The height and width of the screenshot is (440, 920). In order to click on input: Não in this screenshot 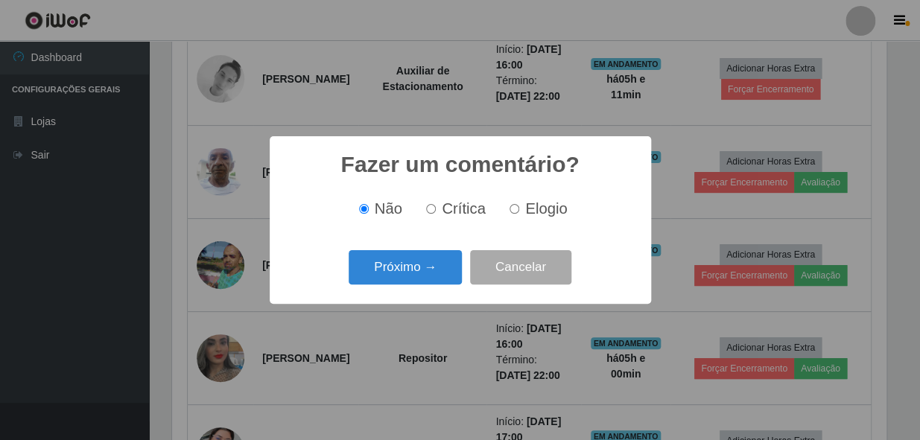, I will do `click(364, 209)`.